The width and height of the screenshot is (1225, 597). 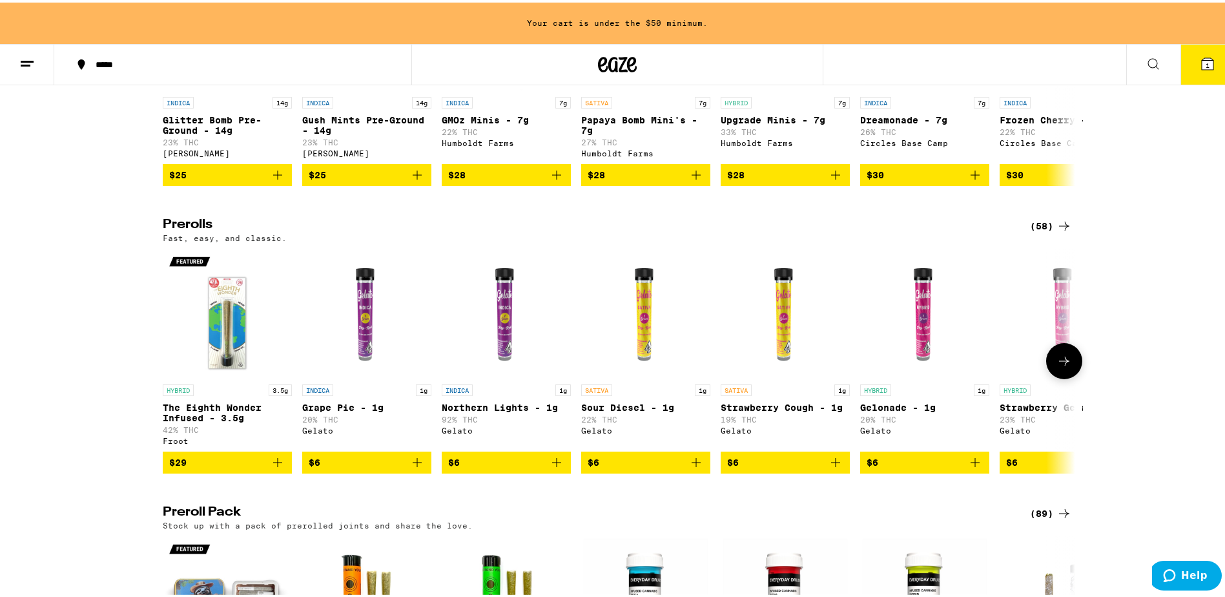 What do you see at coordinates (506, 118) in the screenshot?
I see `p: GMOz Minis - 7g` at bounding box center [506, 118].